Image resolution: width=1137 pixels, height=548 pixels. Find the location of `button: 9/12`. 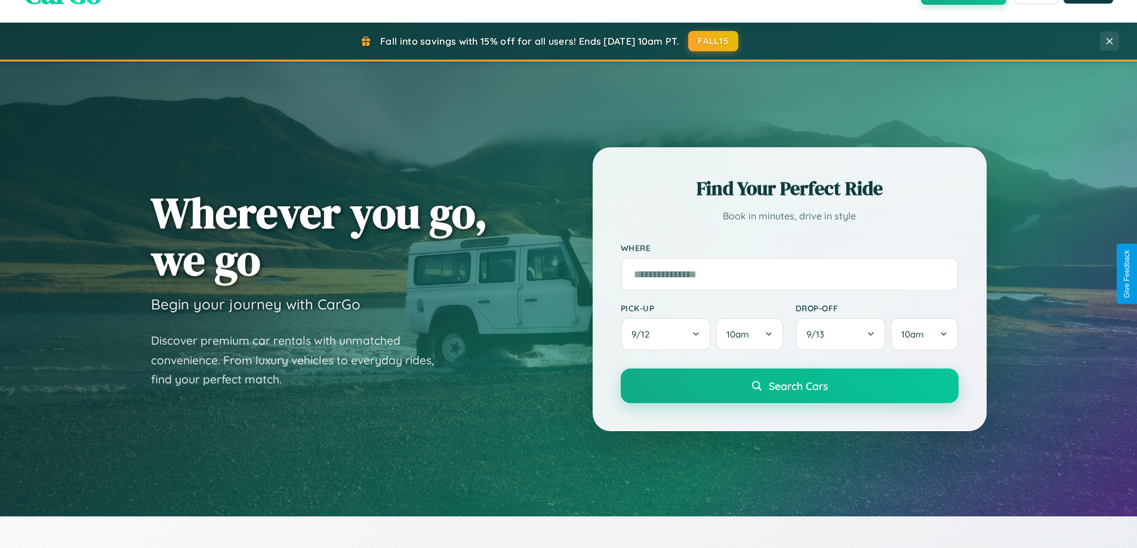

button: 9/12 is located at coordinates (666, 334).